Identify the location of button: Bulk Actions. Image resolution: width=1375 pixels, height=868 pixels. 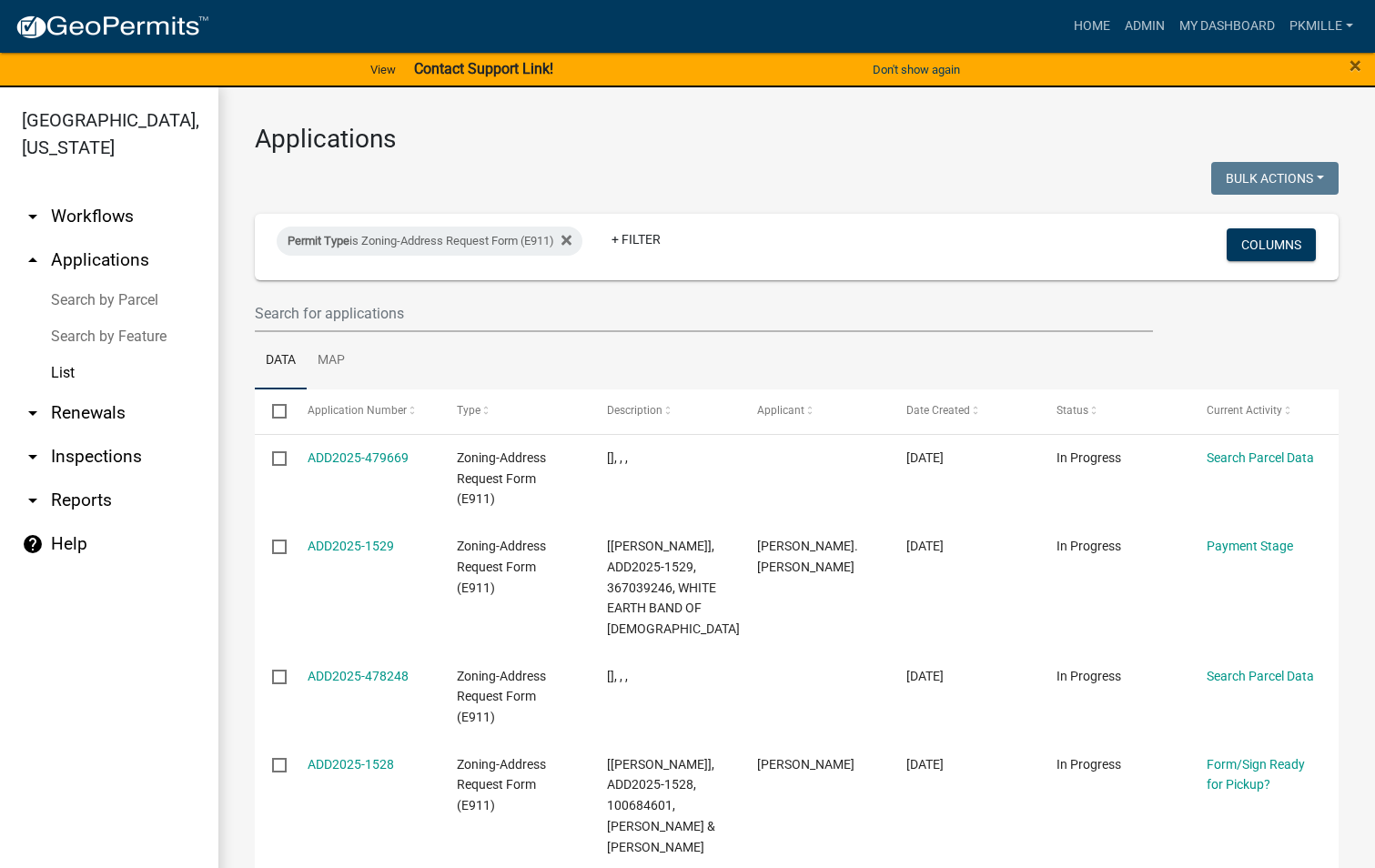
(1275, 178).